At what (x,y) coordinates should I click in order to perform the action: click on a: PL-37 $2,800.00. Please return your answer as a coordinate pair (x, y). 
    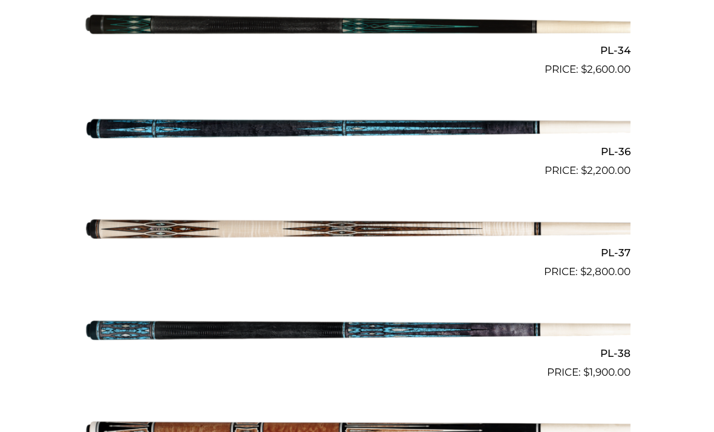
    Looking at the image, I should click on (357, 232).